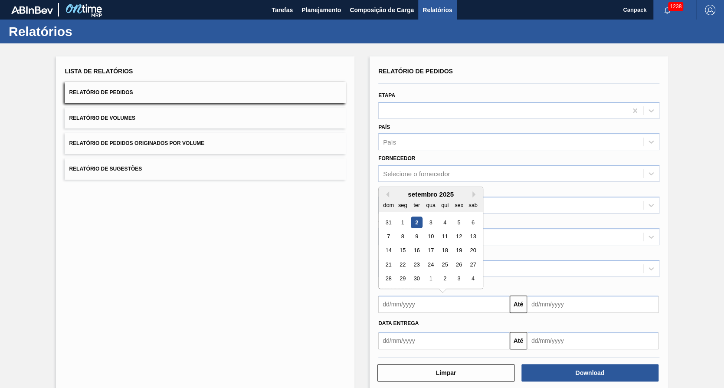 Image resolution: width=724 pixels, height=388 pixels. I want to click on div: Choose segunda-feira, 22 de setembro de 2025, so click(403, 264).